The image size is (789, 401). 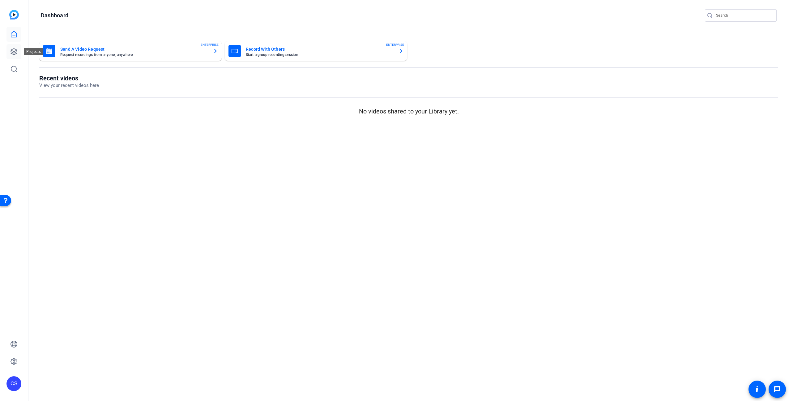 I want to click on mat-icon: accessibility, so click(x=757, y=389).